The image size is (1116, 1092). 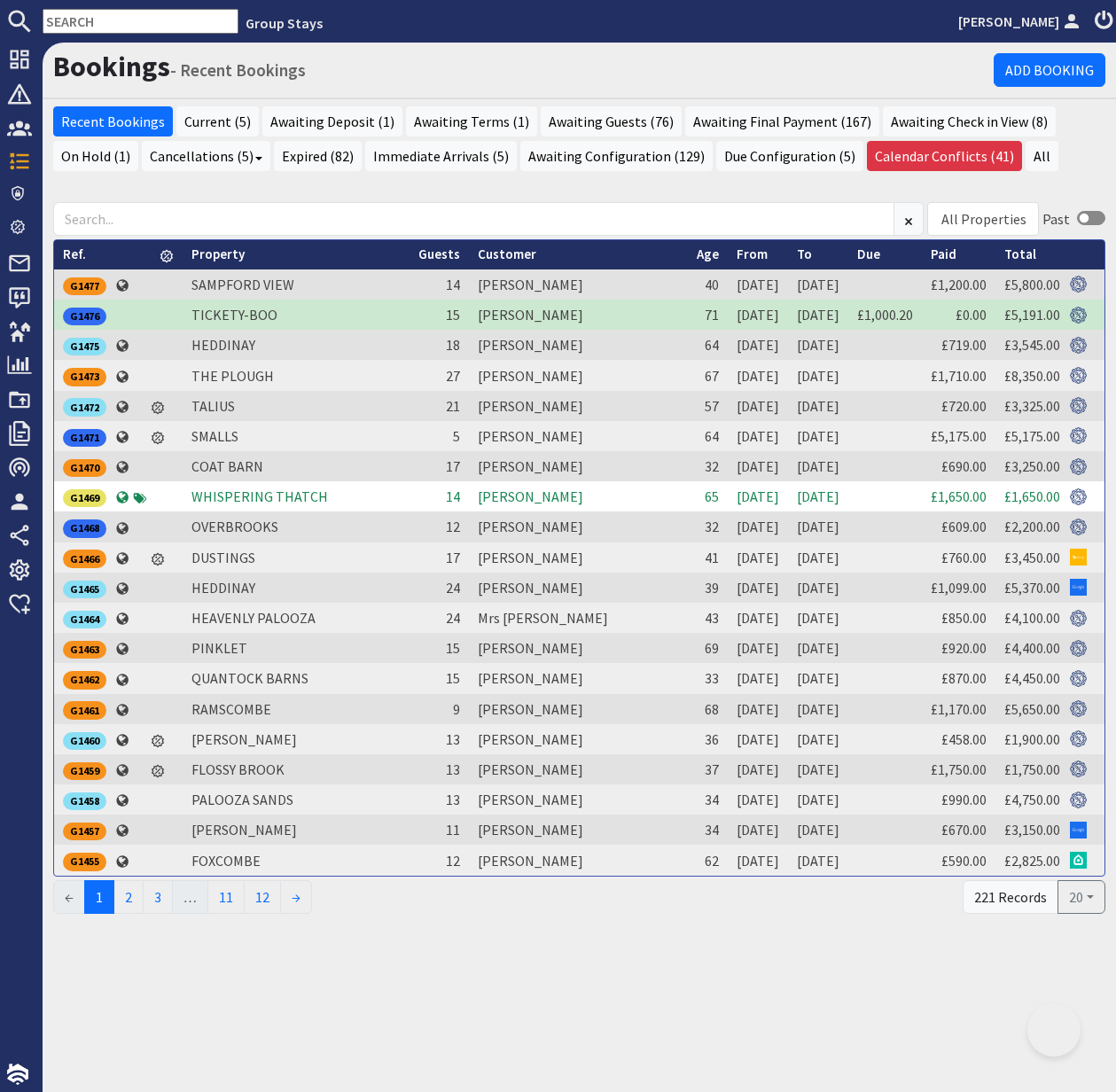 I want to click on a: G1463, so click(x=84, y=648).